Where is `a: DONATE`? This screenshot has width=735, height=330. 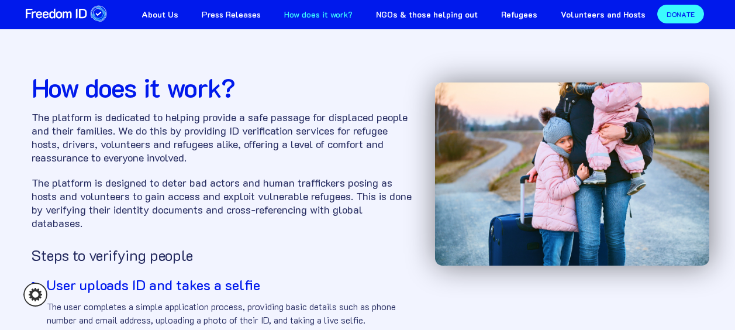 a: DONATE is located at coordinates (681, 14).